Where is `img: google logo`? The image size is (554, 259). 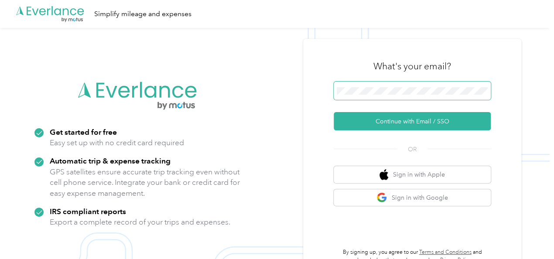
img: google logo is located at coordinates (382, 198).